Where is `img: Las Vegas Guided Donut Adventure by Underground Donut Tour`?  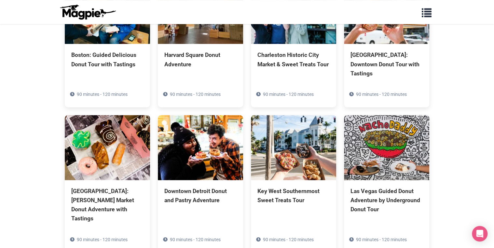
img: Las Vegas Guided Donut Adventure by Underground Donut Tour is located at coordinates (386, 148).